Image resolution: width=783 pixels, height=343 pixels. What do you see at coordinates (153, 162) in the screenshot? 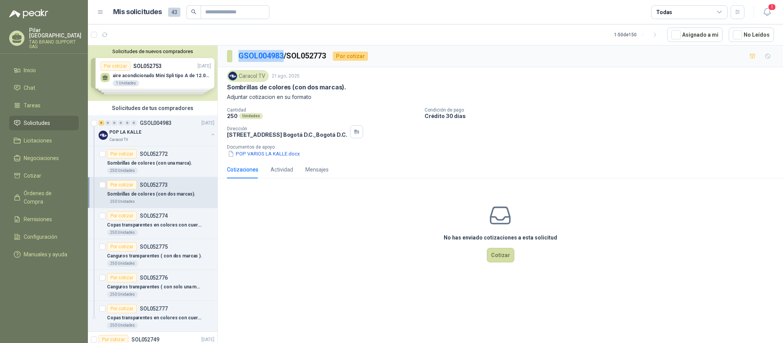
I see `a: Por cotizarSOL052772Sombrillas de colores (con una marca).250 Unidades` at bounding box center [153, 162].